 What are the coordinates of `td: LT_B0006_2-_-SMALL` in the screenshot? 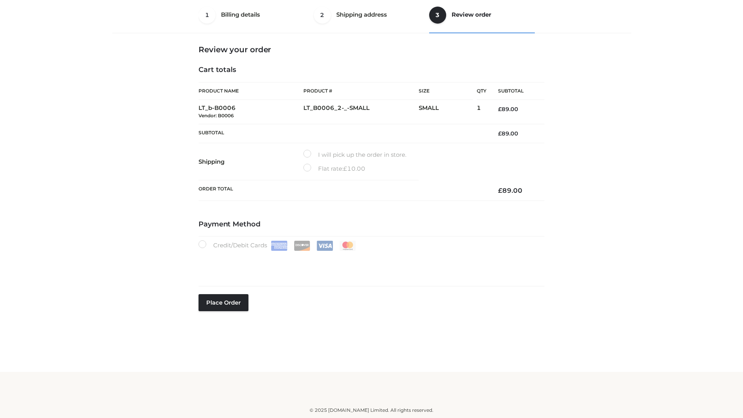 It's located at (361, 112).